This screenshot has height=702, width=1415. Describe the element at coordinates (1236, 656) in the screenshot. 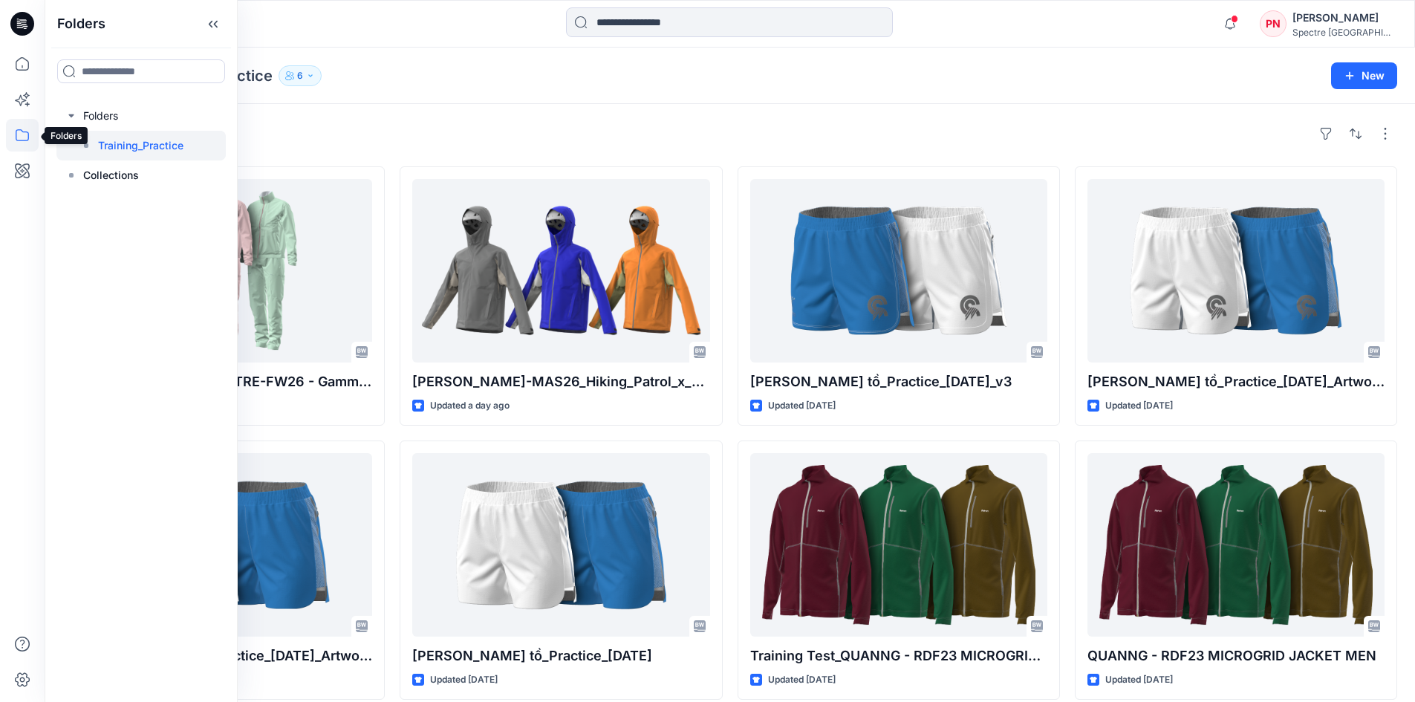

I see `p: QUANNG - RDF23 MICROGRID JACKET MEN` at that location.